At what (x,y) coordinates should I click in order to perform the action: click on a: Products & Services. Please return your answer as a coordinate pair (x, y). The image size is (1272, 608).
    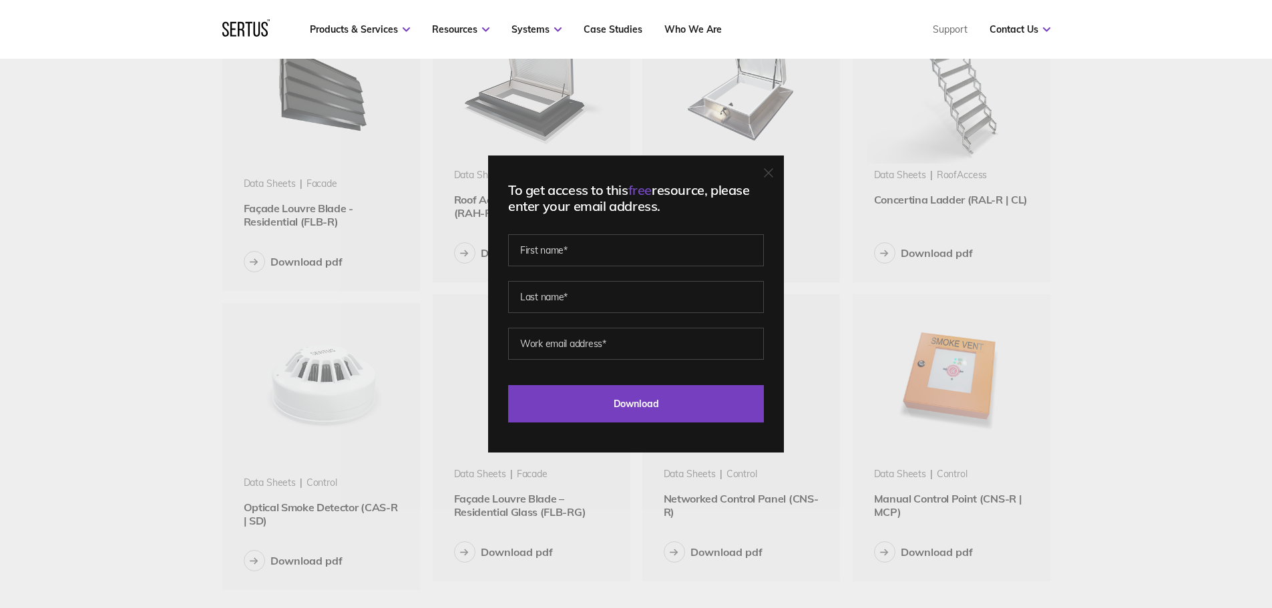
    Looking at the image, I should click on (360, 29).